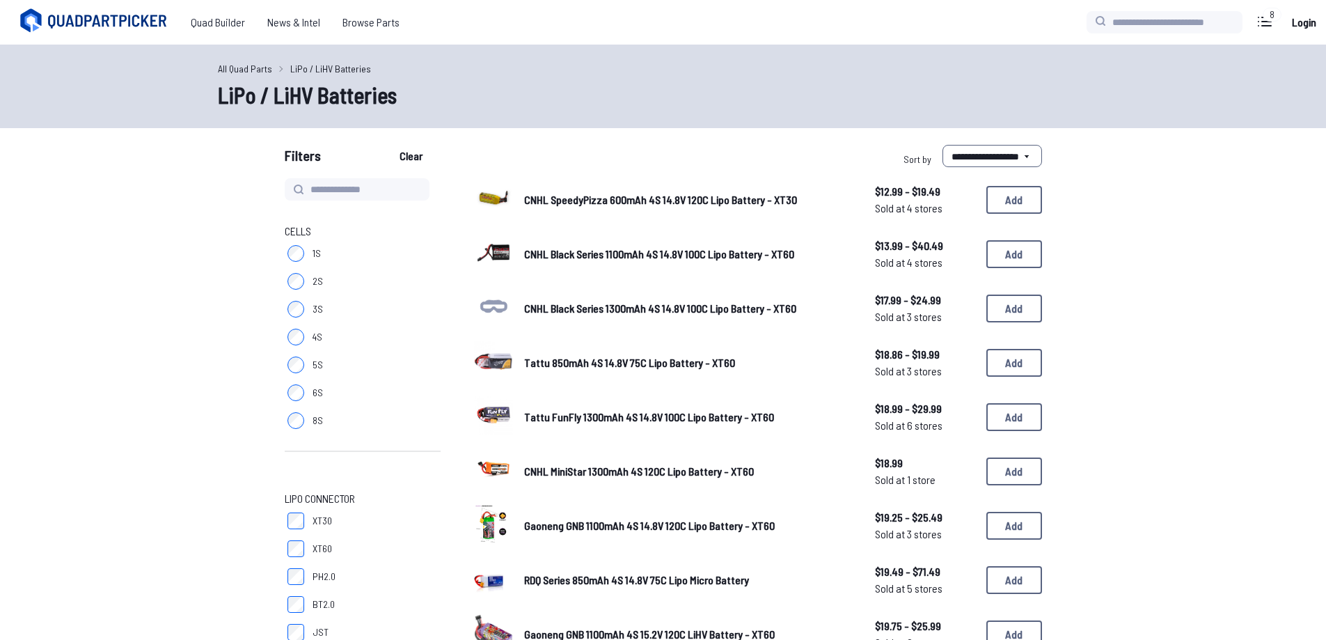  What do you see at coordinates (1272, 15) in the screenshot?
I see `div: 8` at bounding box center [1272, 15].